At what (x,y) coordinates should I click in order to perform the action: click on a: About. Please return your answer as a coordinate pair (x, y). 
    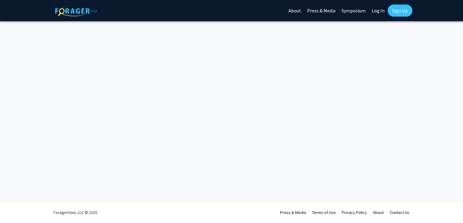
    Looking at the image, I should click on (379, 212).